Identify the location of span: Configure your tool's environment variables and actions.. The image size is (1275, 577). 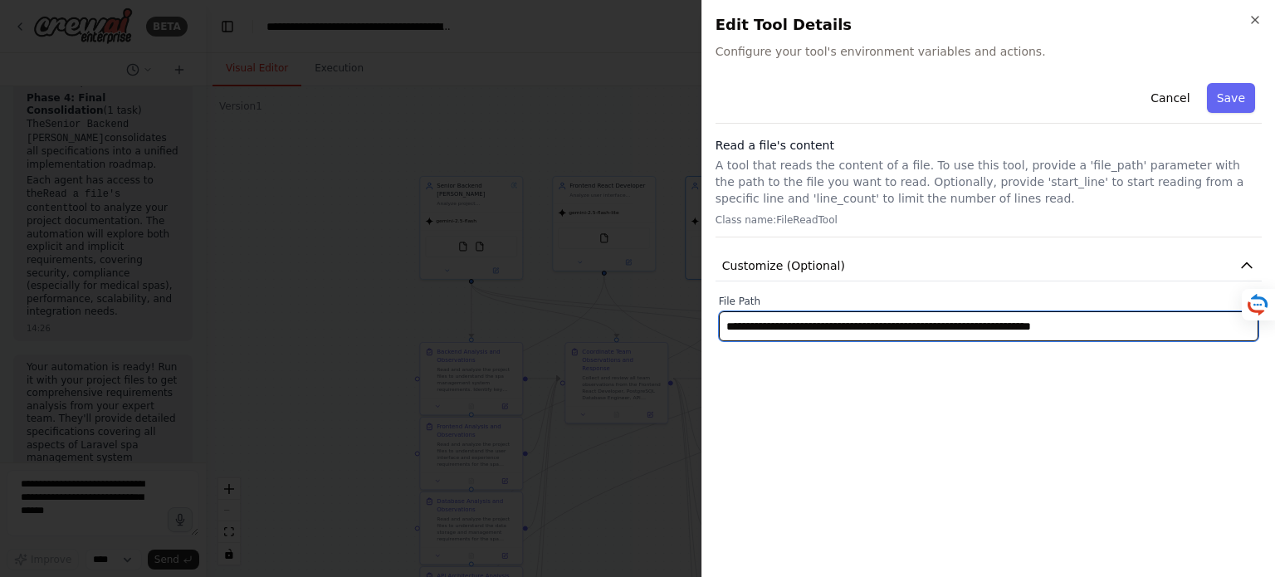
(988, 51).